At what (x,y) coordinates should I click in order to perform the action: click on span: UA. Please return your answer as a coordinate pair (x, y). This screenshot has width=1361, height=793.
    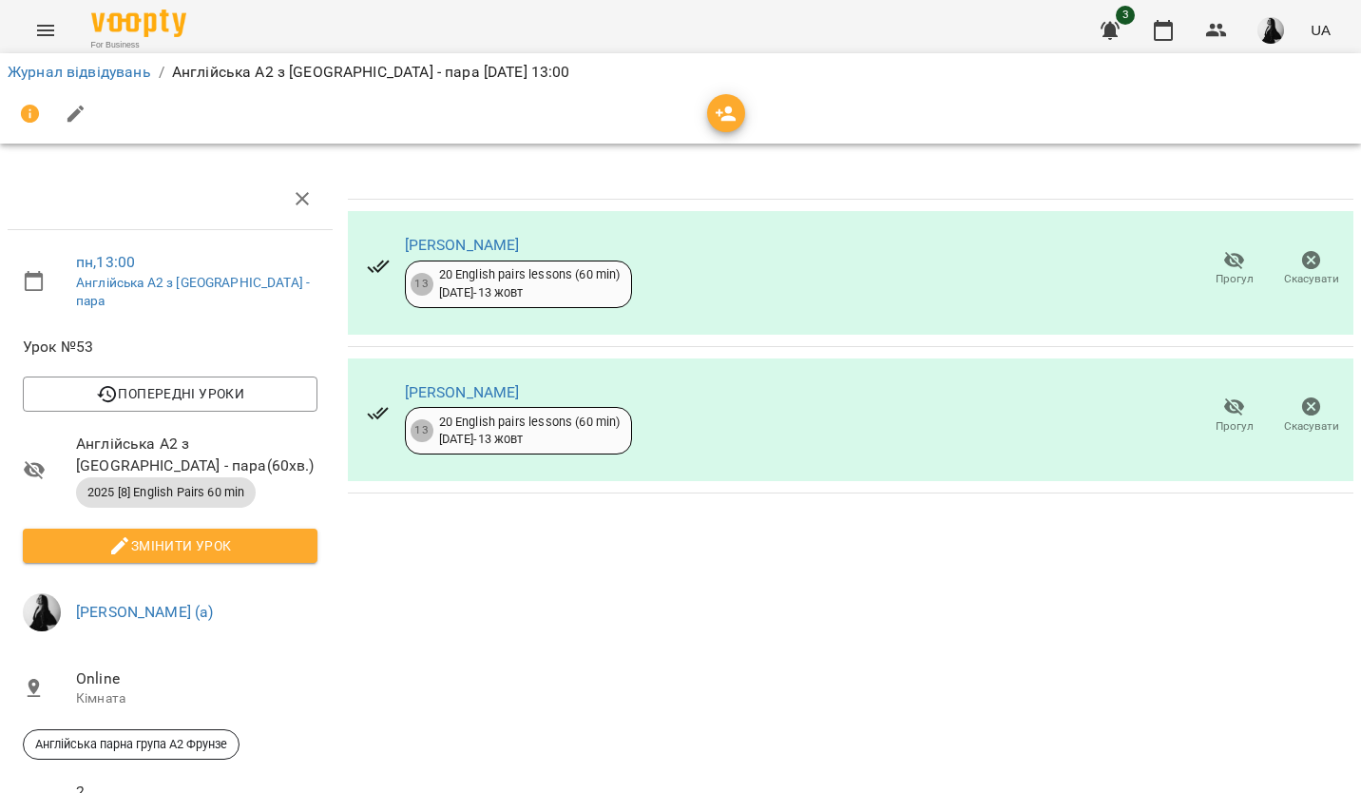
    Looking at the image, I should click on (1320, 29).